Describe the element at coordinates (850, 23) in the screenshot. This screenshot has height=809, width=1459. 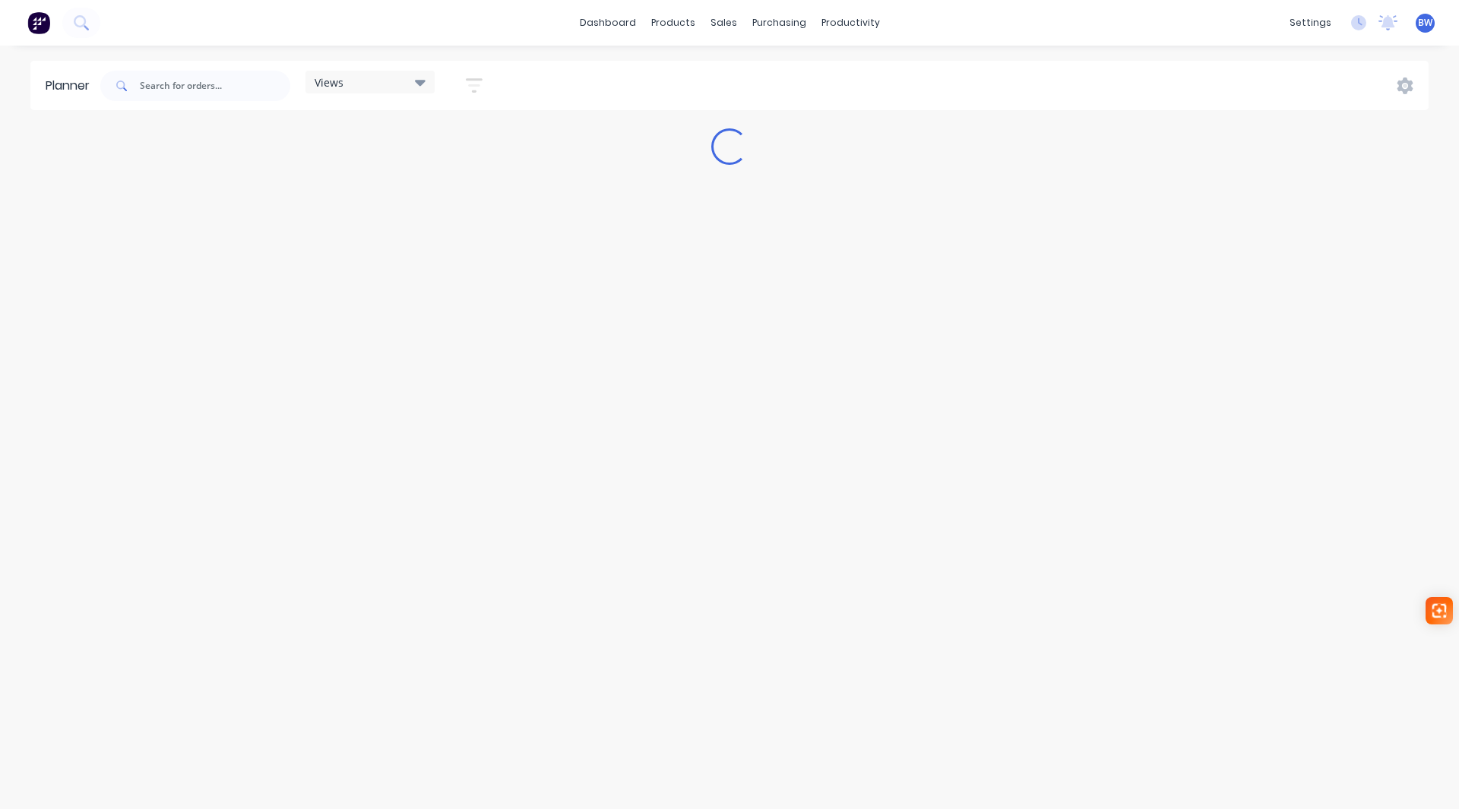
I see `div: productivity` at that location.